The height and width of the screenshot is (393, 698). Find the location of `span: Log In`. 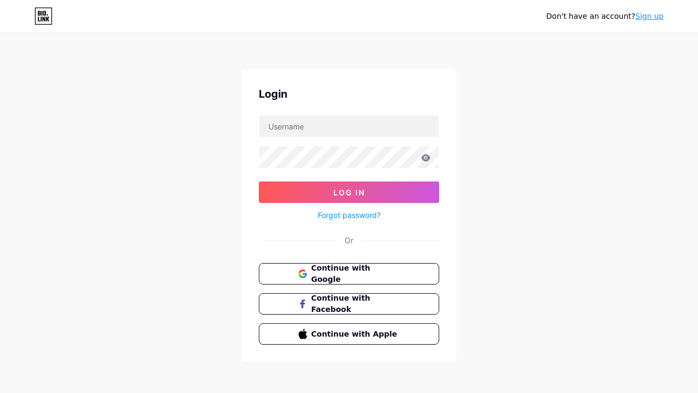

span: Log In is located at coordinates (349, 192).